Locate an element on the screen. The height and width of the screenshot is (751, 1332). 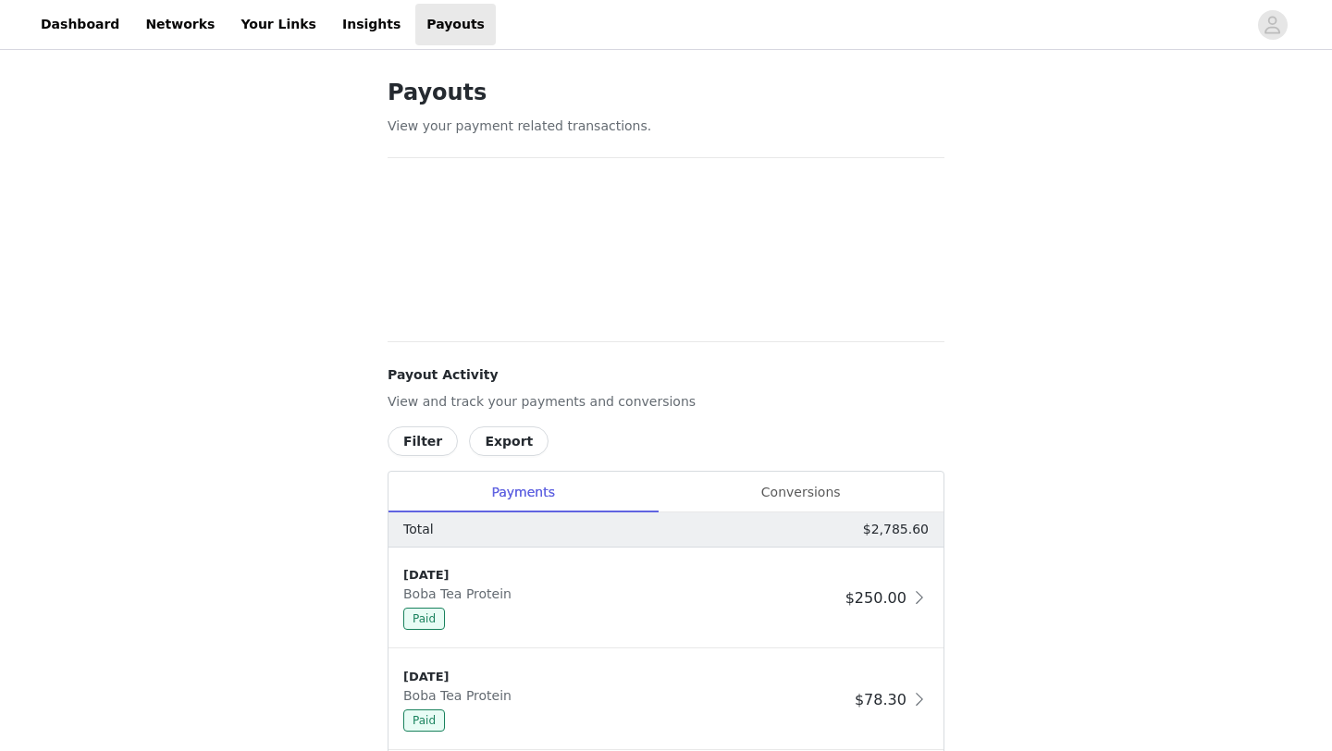
div: Conversions is located at coordinates (800, 492).